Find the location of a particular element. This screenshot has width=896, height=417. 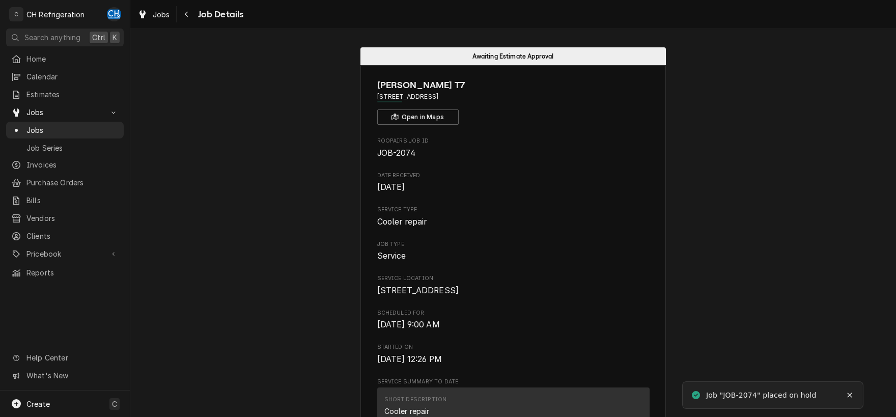

span: Calendar is located at coordinates (72, 76).